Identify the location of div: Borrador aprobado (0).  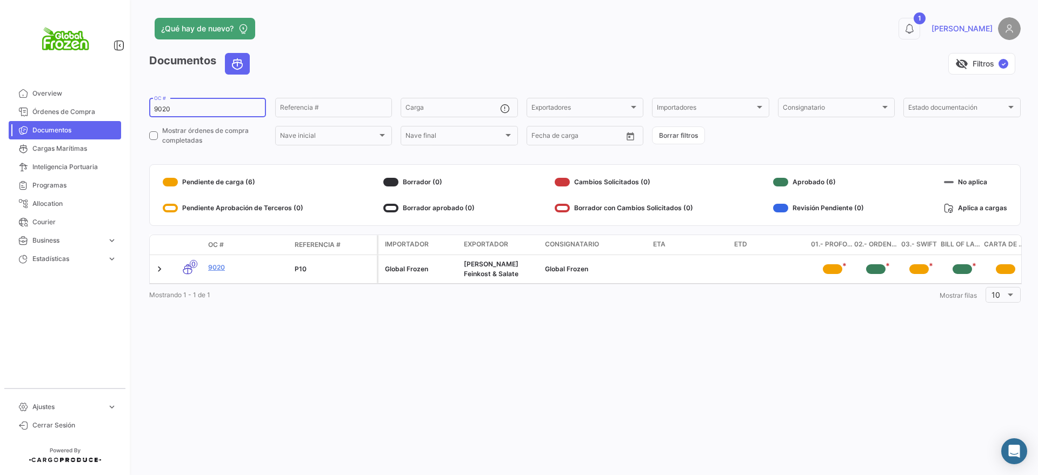
(429, 208).